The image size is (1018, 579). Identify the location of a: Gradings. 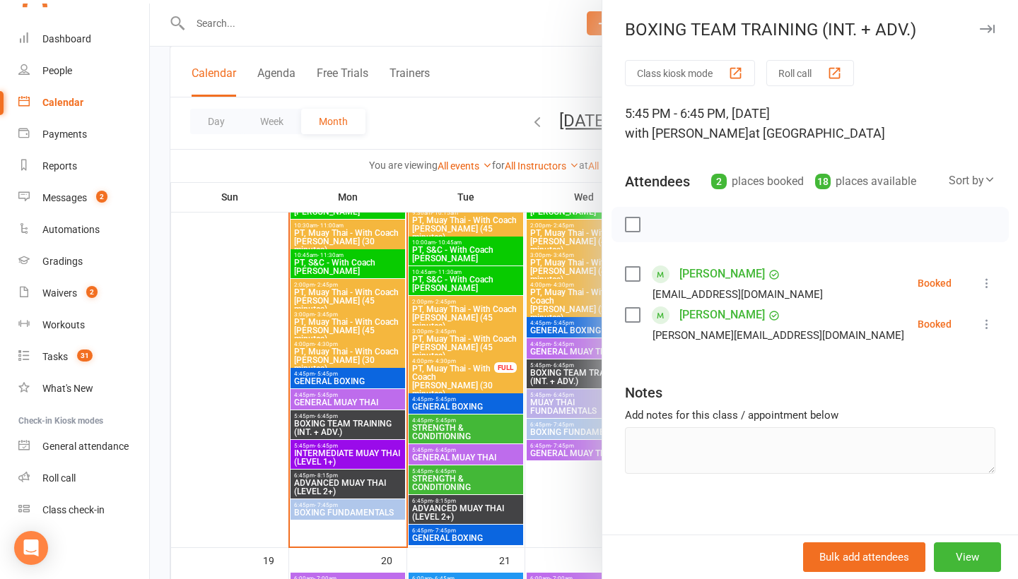
(83, 261).